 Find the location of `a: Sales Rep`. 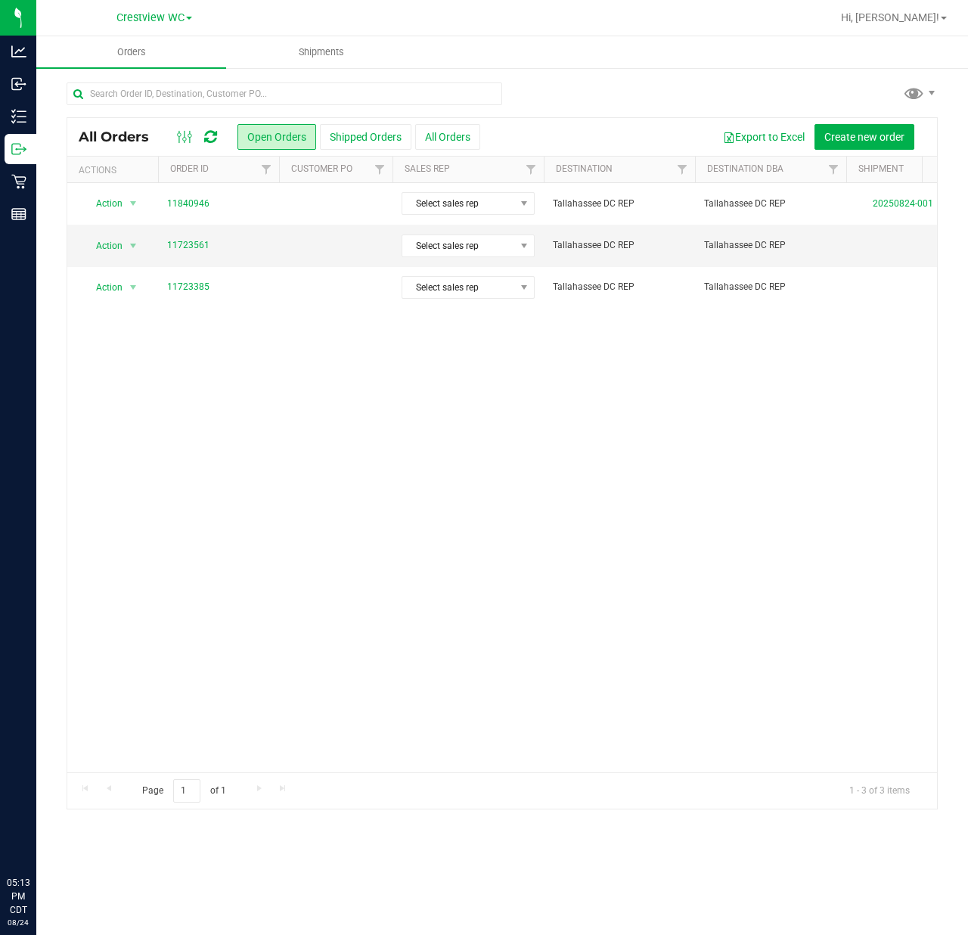

a: Sales Rep is located at coordinates (427, 169).